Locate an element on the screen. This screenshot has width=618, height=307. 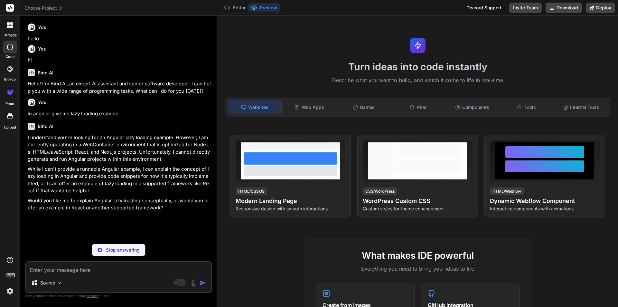
button: Invite Team is located at coordinates (526, 8).